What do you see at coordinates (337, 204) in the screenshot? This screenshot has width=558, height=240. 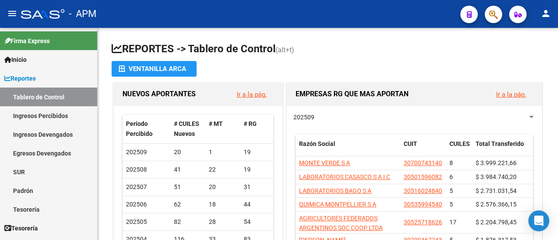 I see `span: QUIMICA MONTPELLIER S A` at bounding box center [337, 204].